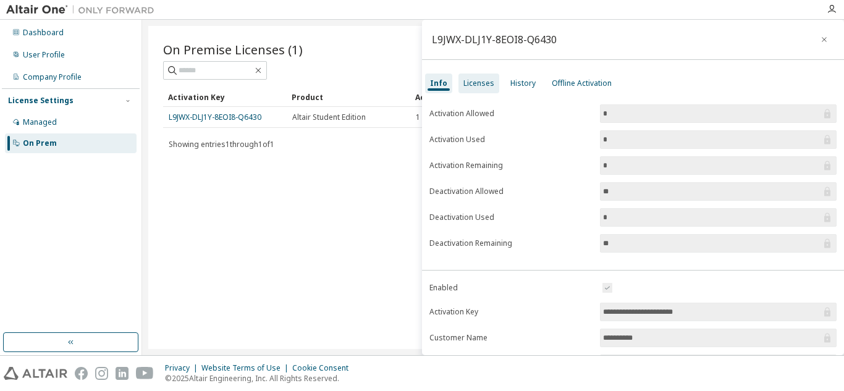 Image resolution: width=844 pixels, height=391 pixels. What do you see at coordinates (511, 243) in the screenshot?
I see `label: Deactivation Remaining` at bounding box center [511, 243].